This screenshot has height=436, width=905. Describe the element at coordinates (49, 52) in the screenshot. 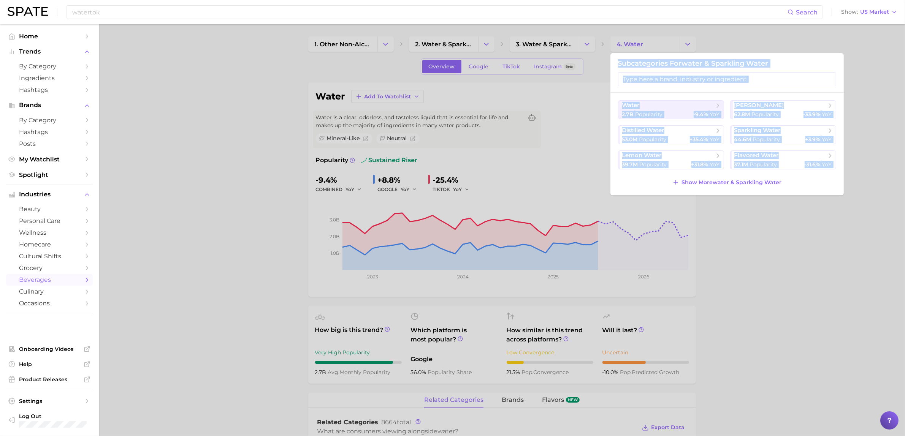

I see `span: Trends` at that location.